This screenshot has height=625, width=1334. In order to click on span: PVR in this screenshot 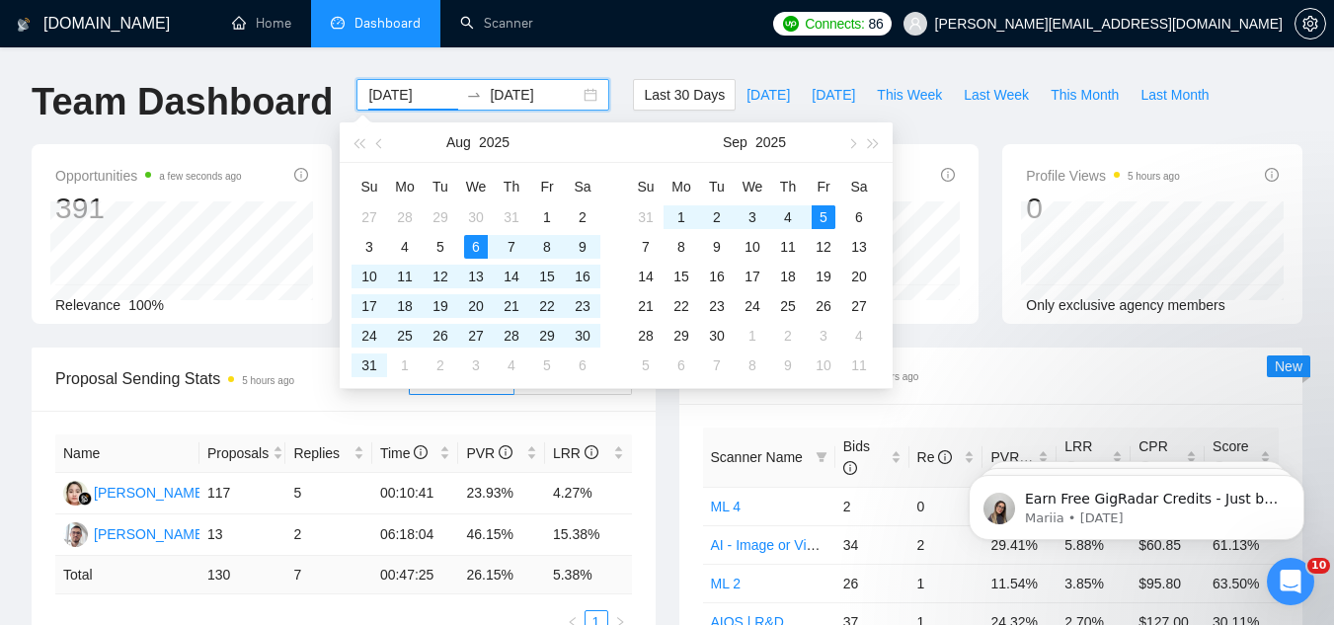, I will do `click(489, 453)`.